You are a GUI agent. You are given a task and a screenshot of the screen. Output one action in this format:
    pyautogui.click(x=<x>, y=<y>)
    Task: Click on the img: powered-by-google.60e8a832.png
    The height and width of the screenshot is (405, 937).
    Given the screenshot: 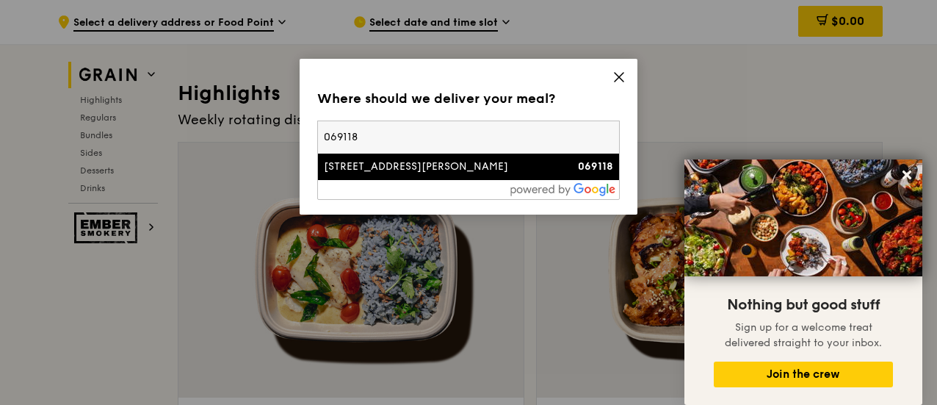 What is the action you would take?
    pyautogui.click(x=563, y=190)
    